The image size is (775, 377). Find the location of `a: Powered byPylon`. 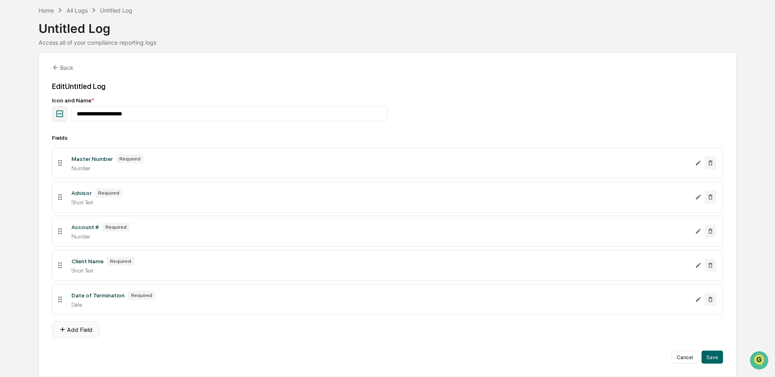

a: Powered byPylon is located at coordinates (78, 140).